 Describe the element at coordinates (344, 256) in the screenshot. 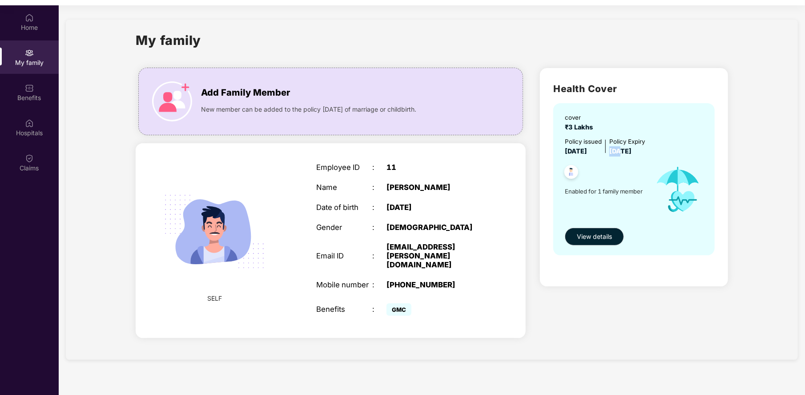

I see `div: Email ID` at that location.